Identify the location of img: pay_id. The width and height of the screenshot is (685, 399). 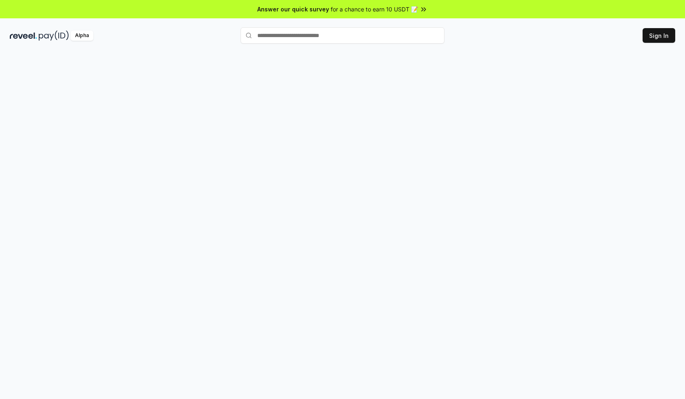
(54, 35).